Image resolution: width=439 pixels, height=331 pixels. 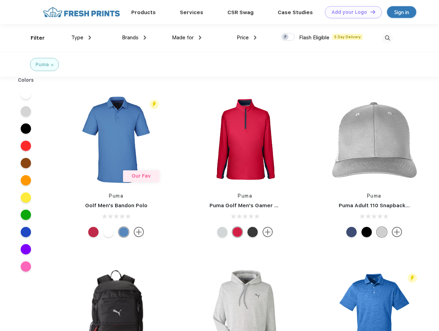 I want to click on a: Products, so click(x=143, y=12).